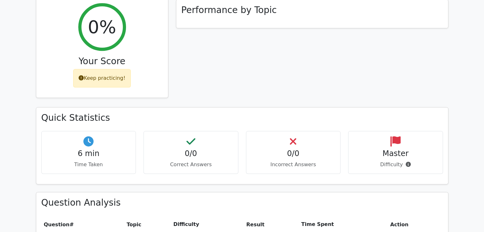  I want to click on h3: Question Analysis, so click(242, 203).